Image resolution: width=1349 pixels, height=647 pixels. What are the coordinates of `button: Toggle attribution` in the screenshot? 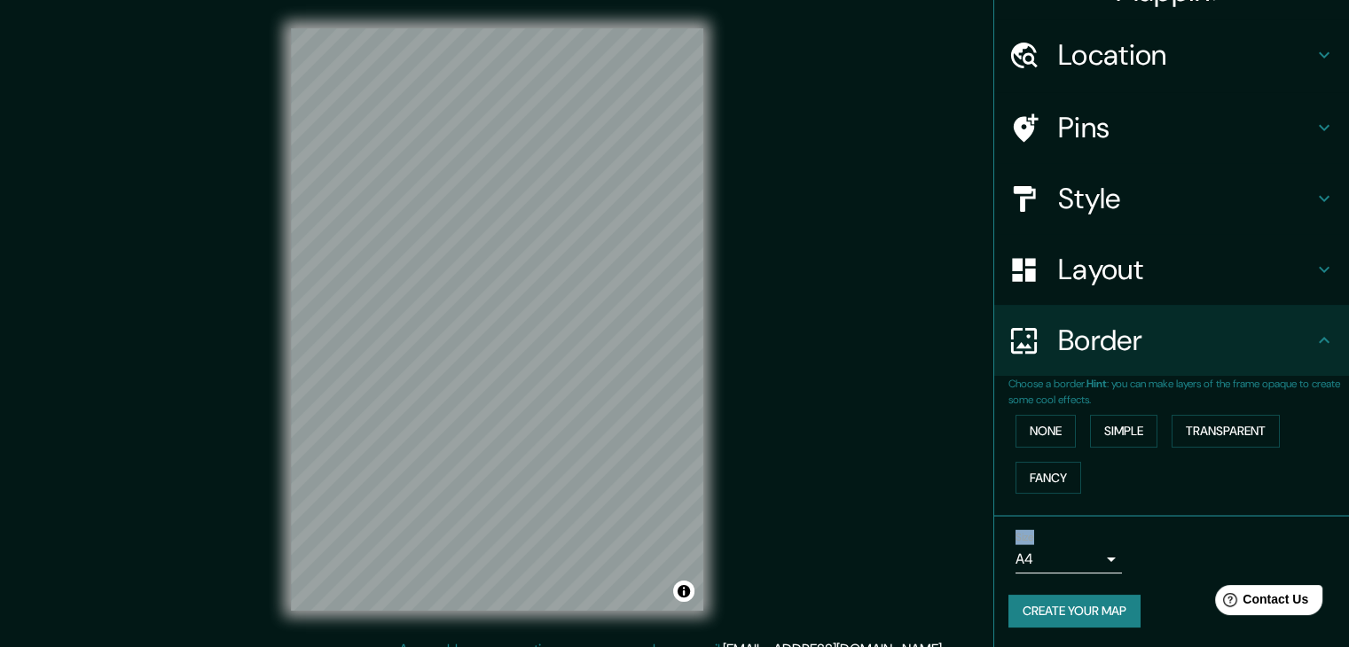 It's located at (684, 591).